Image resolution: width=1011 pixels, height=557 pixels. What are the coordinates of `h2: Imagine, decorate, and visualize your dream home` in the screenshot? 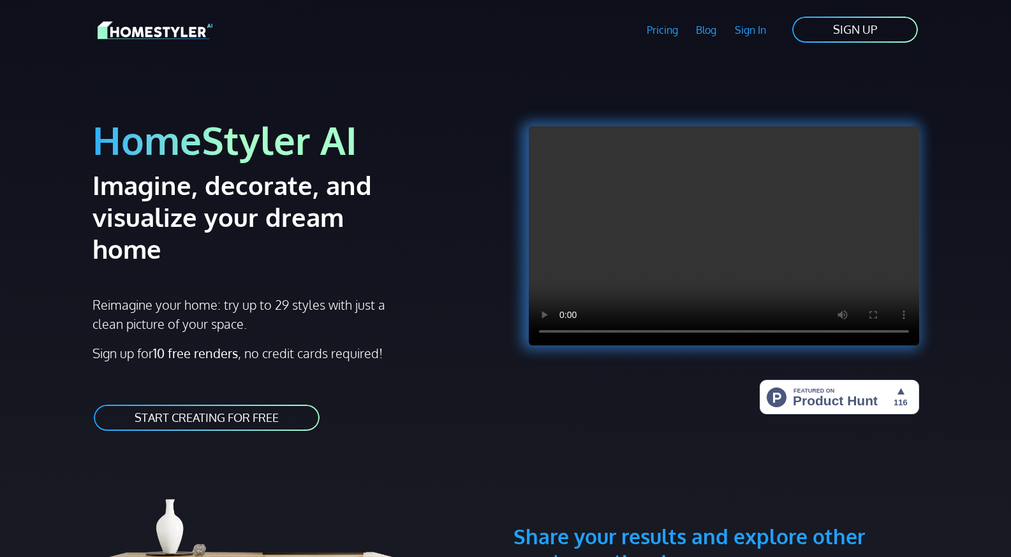 It's located at (254, 217).